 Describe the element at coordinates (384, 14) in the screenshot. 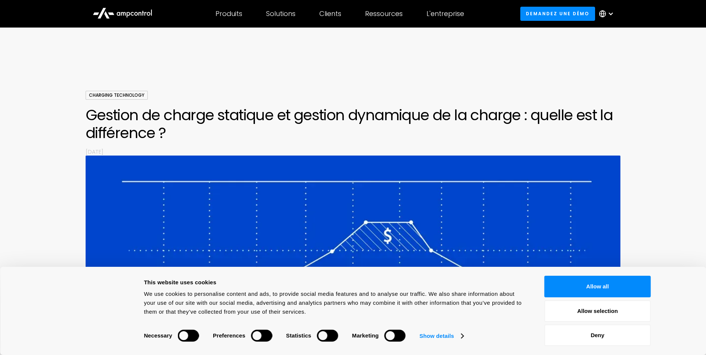

I see `div: Ressources` at that location.